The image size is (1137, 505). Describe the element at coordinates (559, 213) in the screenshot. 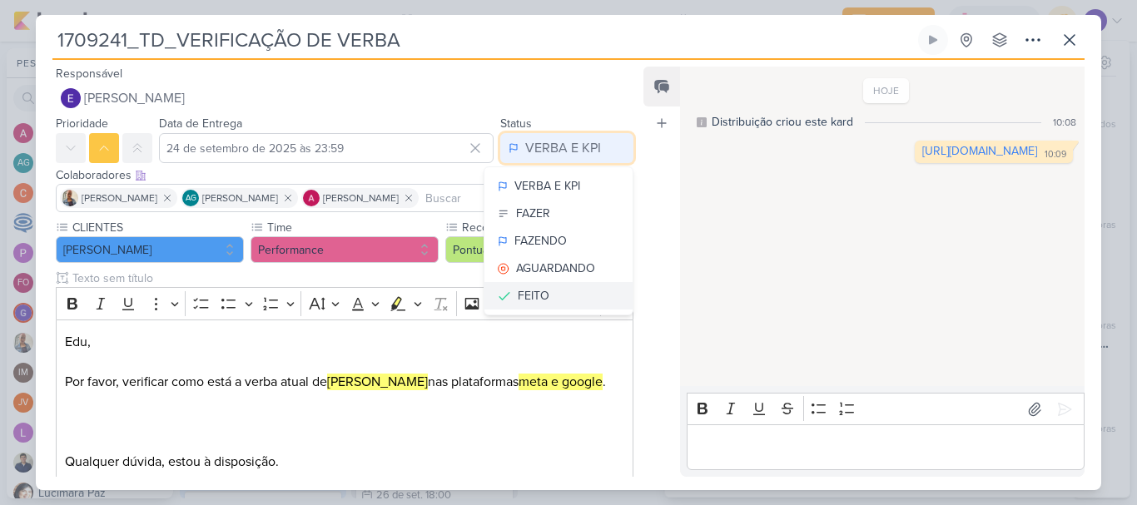

I see `button: FAZER` at that location.